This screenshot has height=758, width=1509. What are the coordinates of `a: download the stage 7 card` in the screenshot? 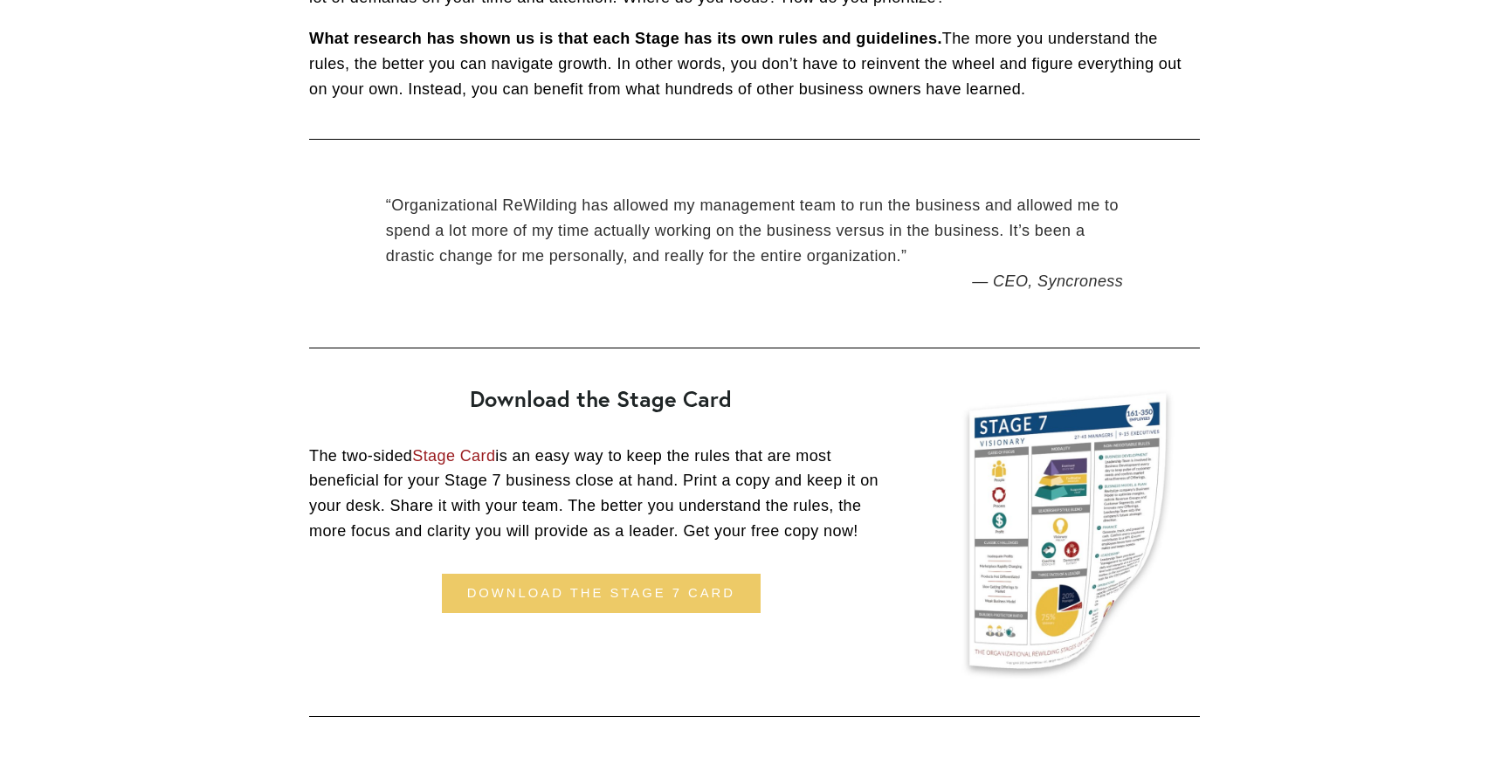 It's located at (601, 593).